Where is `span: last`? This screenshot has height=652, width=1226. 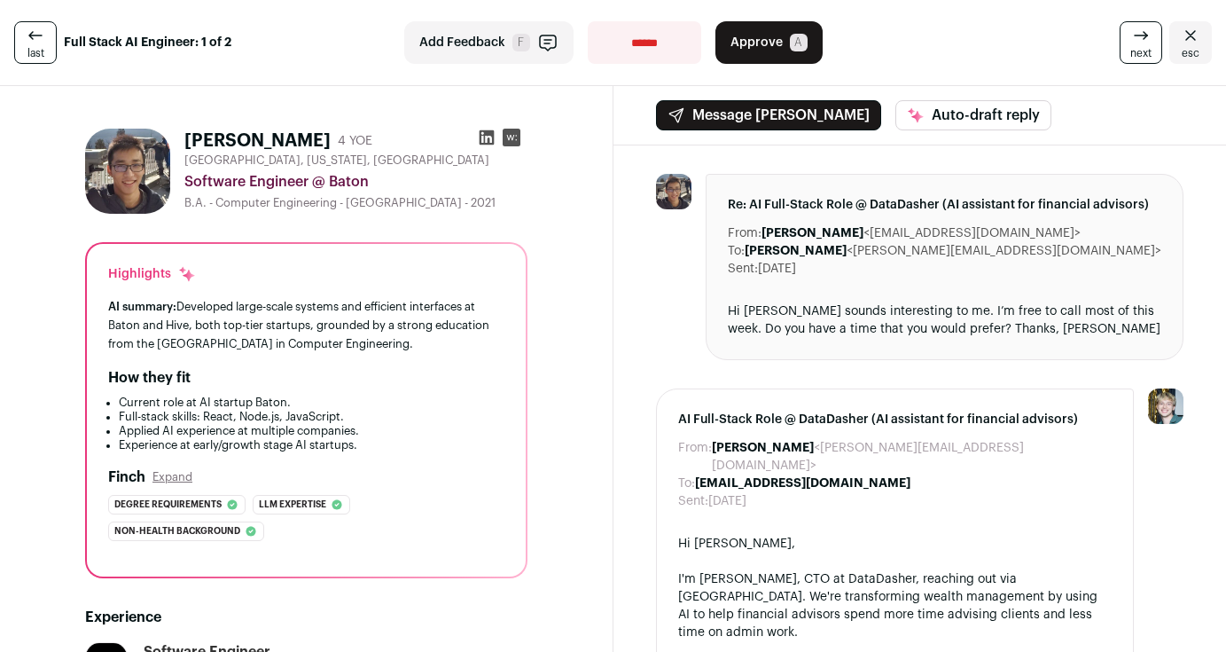
span: last is located at coordinates (35, 53).